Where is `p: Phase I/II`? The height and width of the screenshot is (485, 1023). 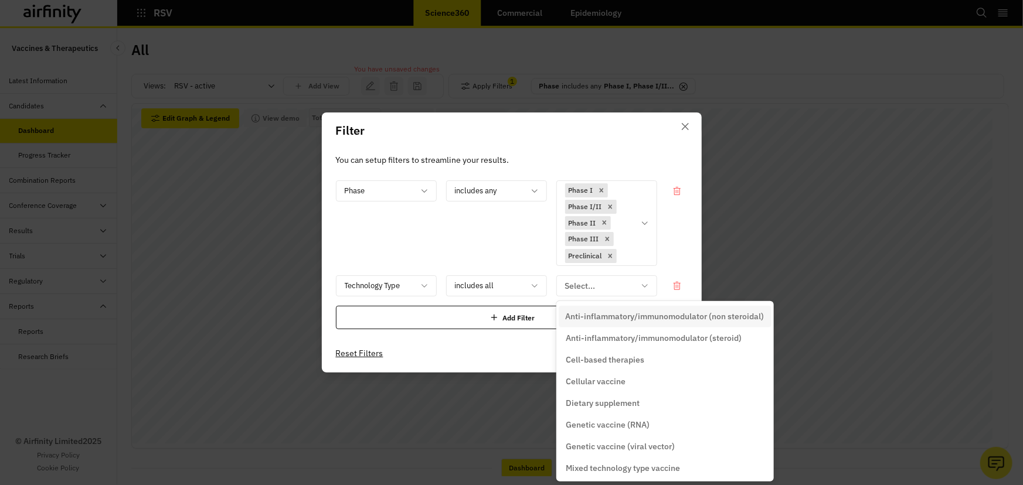 p: Phase I/II is located at coordinates (585, 207).